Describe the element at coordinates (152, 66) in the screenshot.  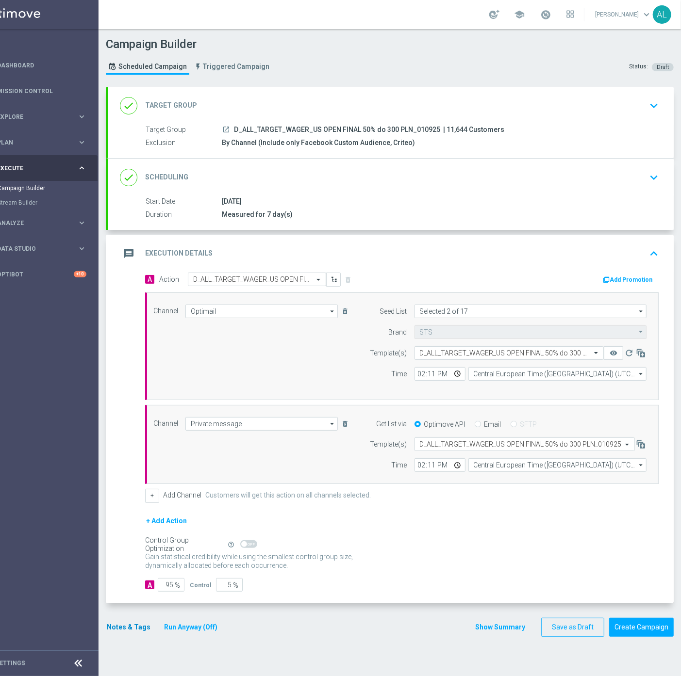
I see `span: Scheduled Campaign` at that location.